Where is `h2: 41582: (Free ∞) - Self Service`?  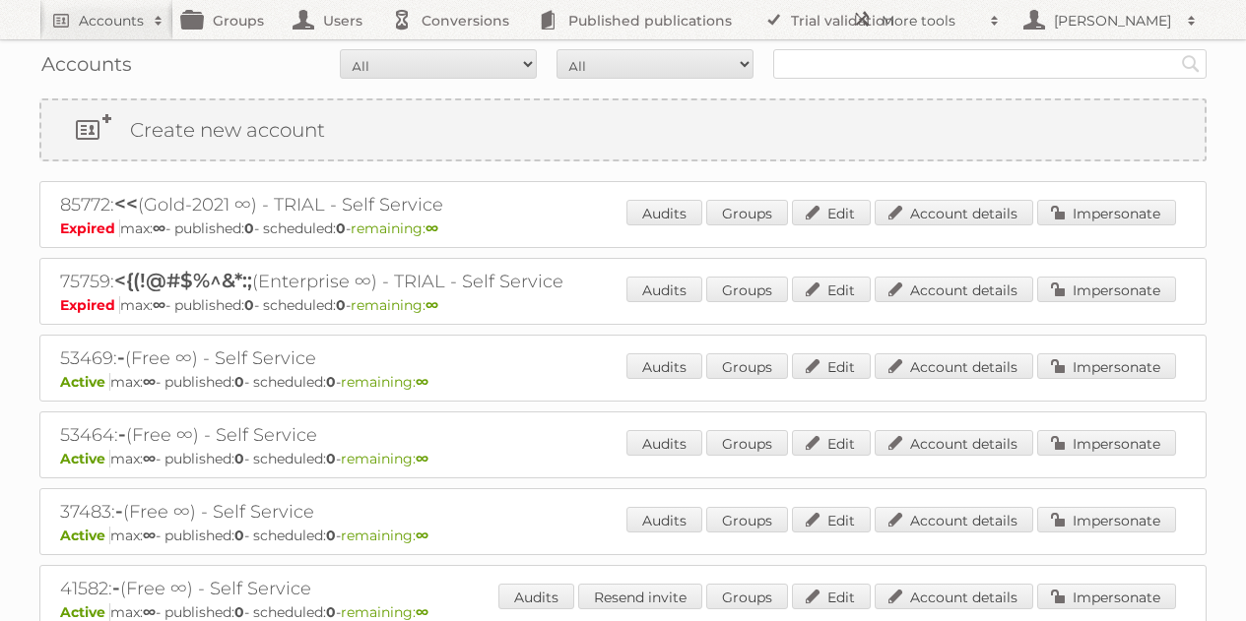 h2: 41582: (Free ∞) - Self Service is located at coordinates (405, 589).